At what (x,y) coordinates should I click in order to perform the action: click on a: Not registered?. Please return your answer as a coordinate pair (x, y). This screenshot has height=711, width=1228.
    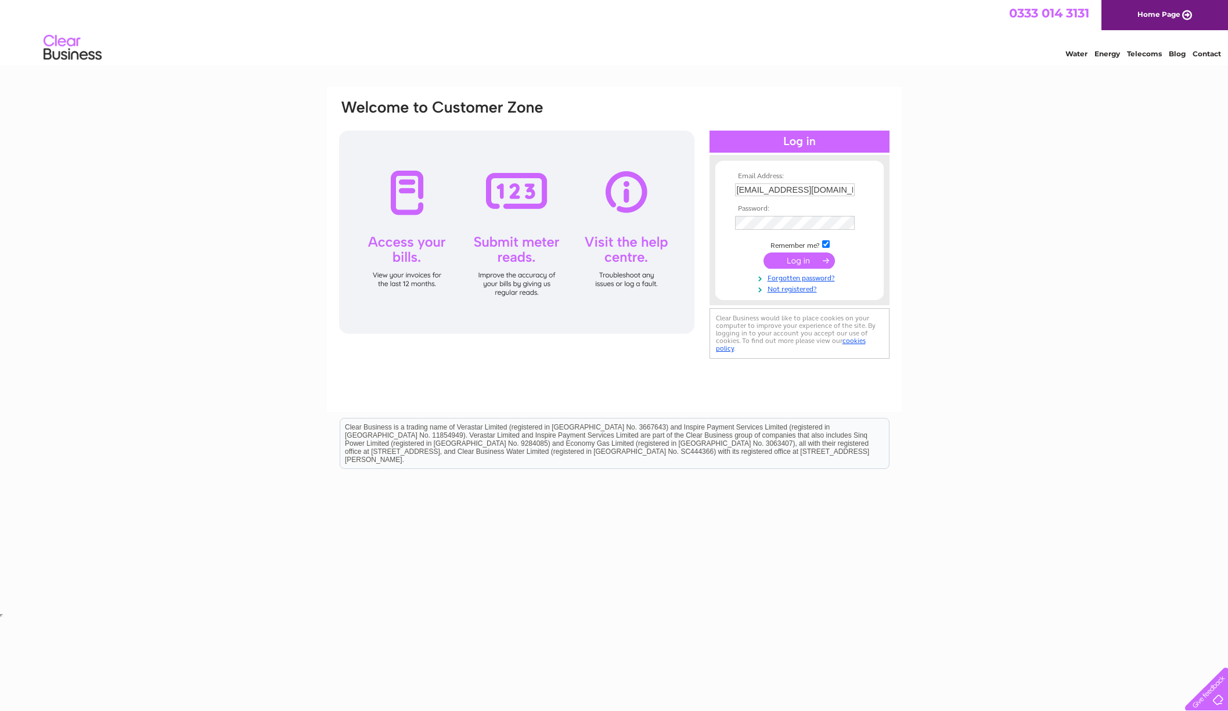
    Looking at the image, I should click on (801, 288).